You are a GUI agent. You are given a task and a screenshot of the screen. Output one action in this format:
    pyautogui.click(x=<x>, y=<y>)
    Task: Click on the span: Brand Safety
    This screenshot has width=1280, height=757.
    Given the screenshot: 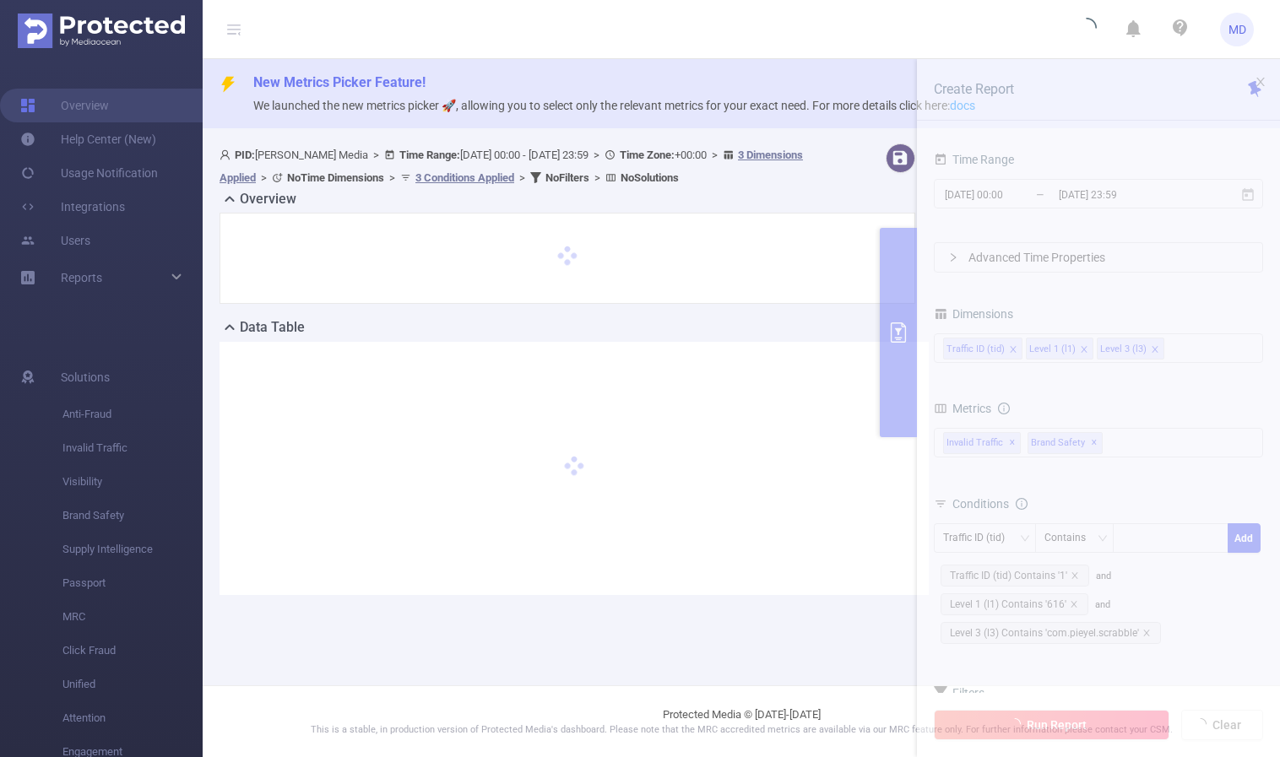 What is the action you would take?
    pyautogui.click(x=133, y=516)
    